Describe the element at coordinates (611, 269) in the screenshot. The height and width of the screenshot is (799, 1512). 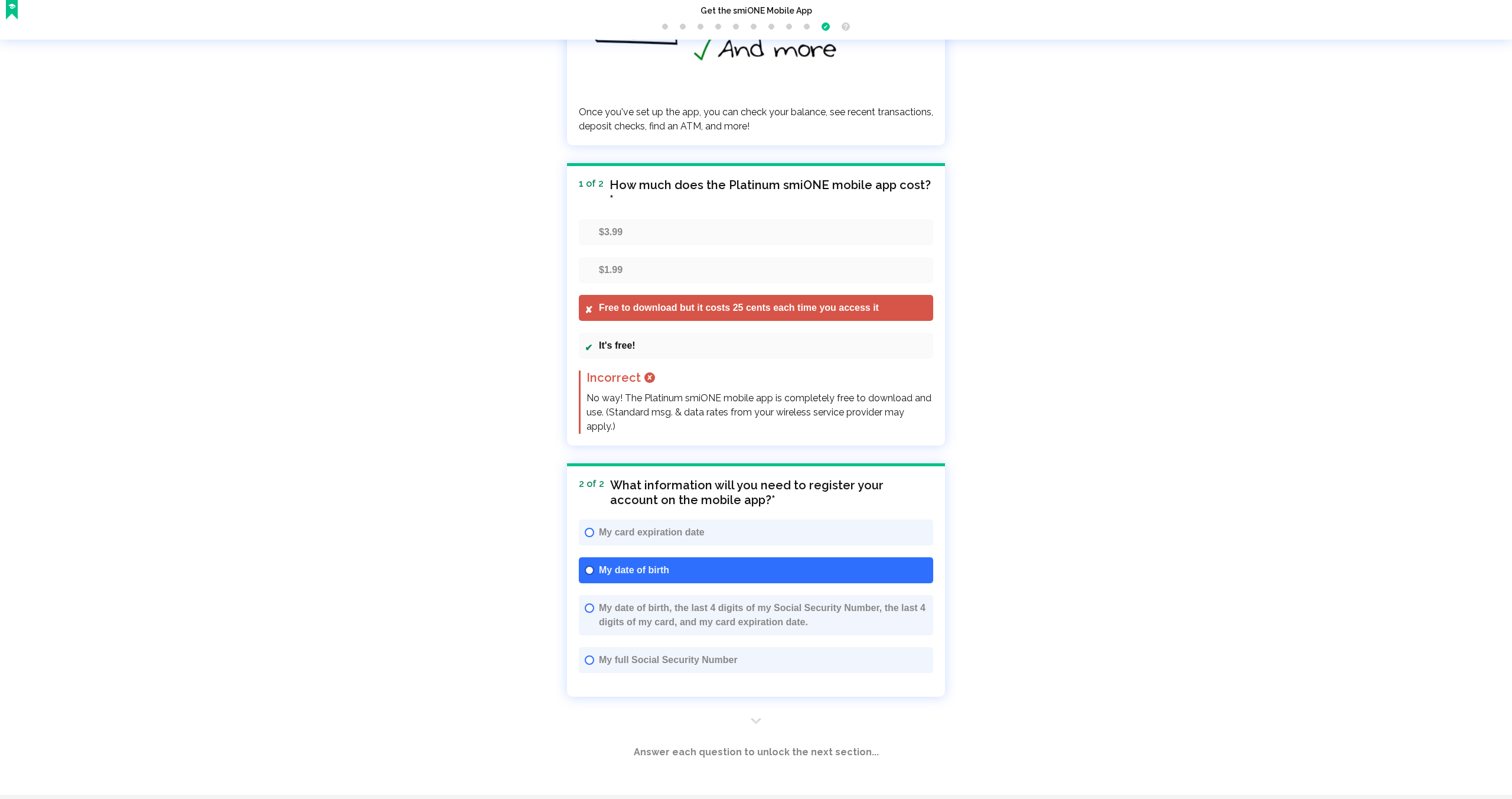
I see `b: $1.99` at that location.